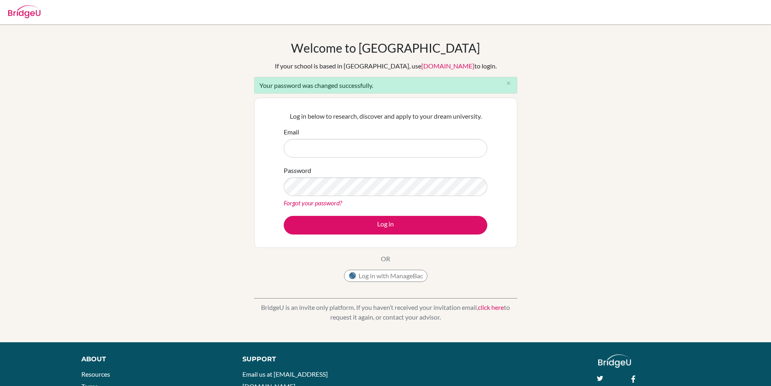 Image resolution: width=771 pixels, height=386 pixels. I want to click on a: Forgot your password?, so click(313, 202).